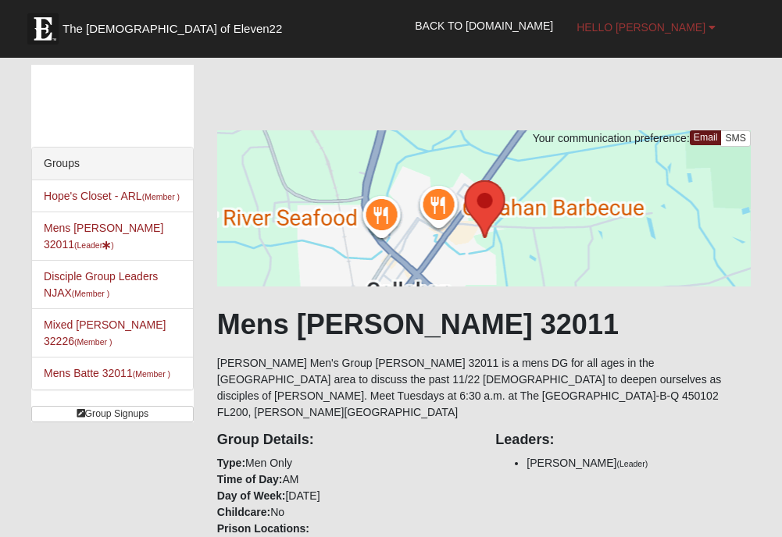 The image size is (782, 537). What do you see at coordinates (252, 496) in the screenshot?
I see `strong: Day of Week:` at bounding box center [252, 496].